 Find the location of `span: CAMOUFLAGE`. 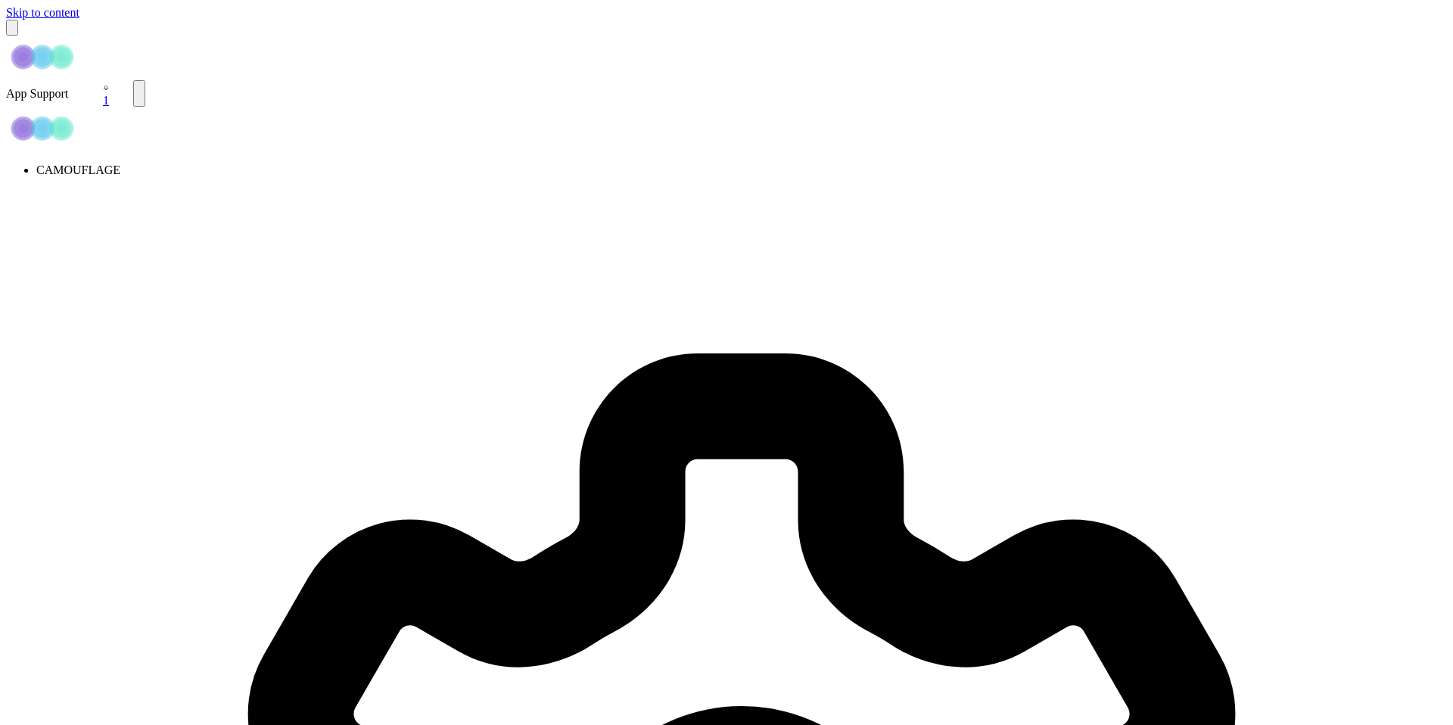

span: CAMOUFLAGE is located at coordinates (78, 170).